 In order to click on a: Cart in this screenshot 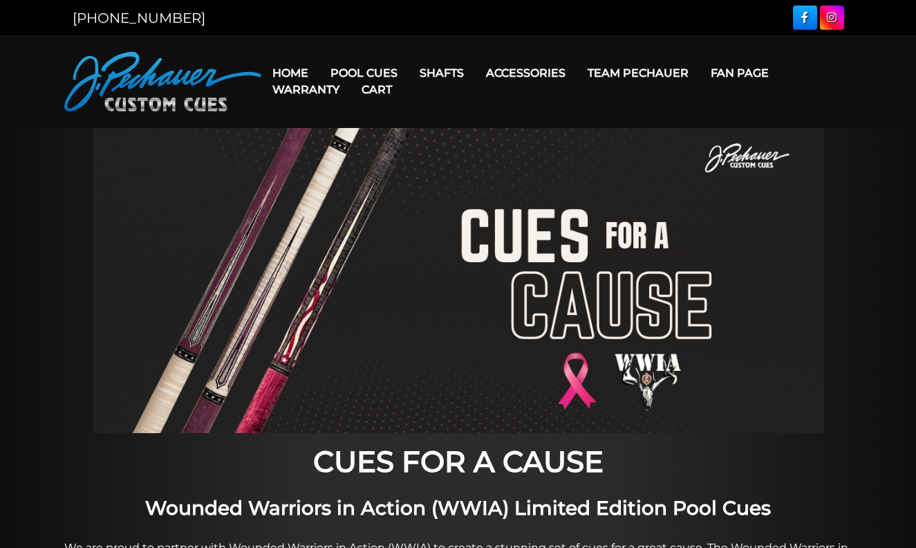, I will do `click(377, 89)`.